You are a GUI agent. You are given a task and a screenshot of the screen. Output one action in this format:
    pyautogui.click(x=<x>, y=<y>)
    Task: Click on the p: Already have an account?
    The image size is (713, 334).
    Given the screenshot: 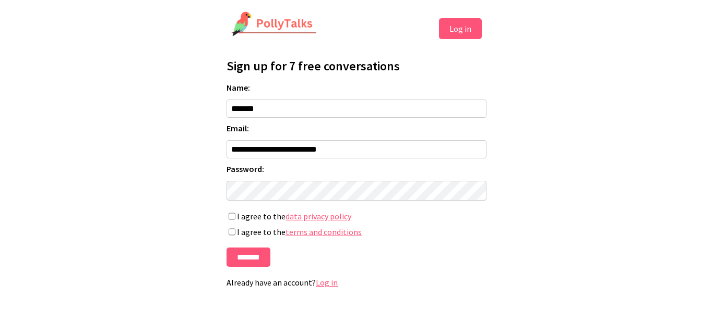 What is the action you would take?
    pyautogui.click(x=356, y=283)
    